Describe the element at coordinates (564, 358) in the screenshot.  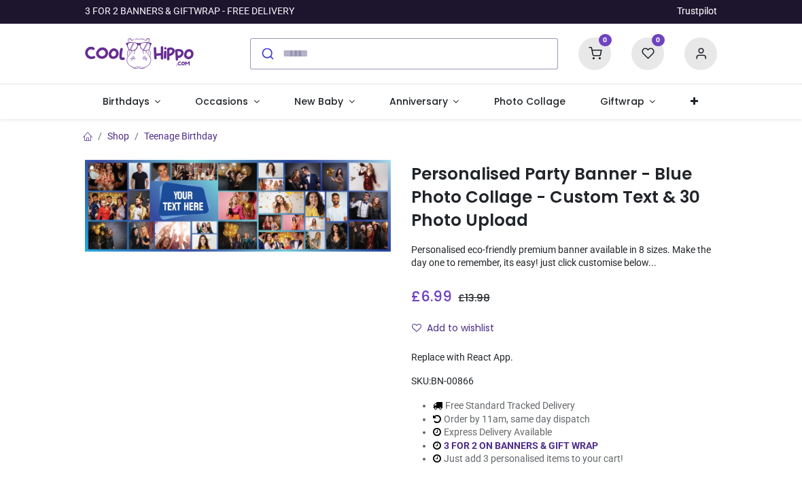
I see `div: Replace with React App.` at that location.